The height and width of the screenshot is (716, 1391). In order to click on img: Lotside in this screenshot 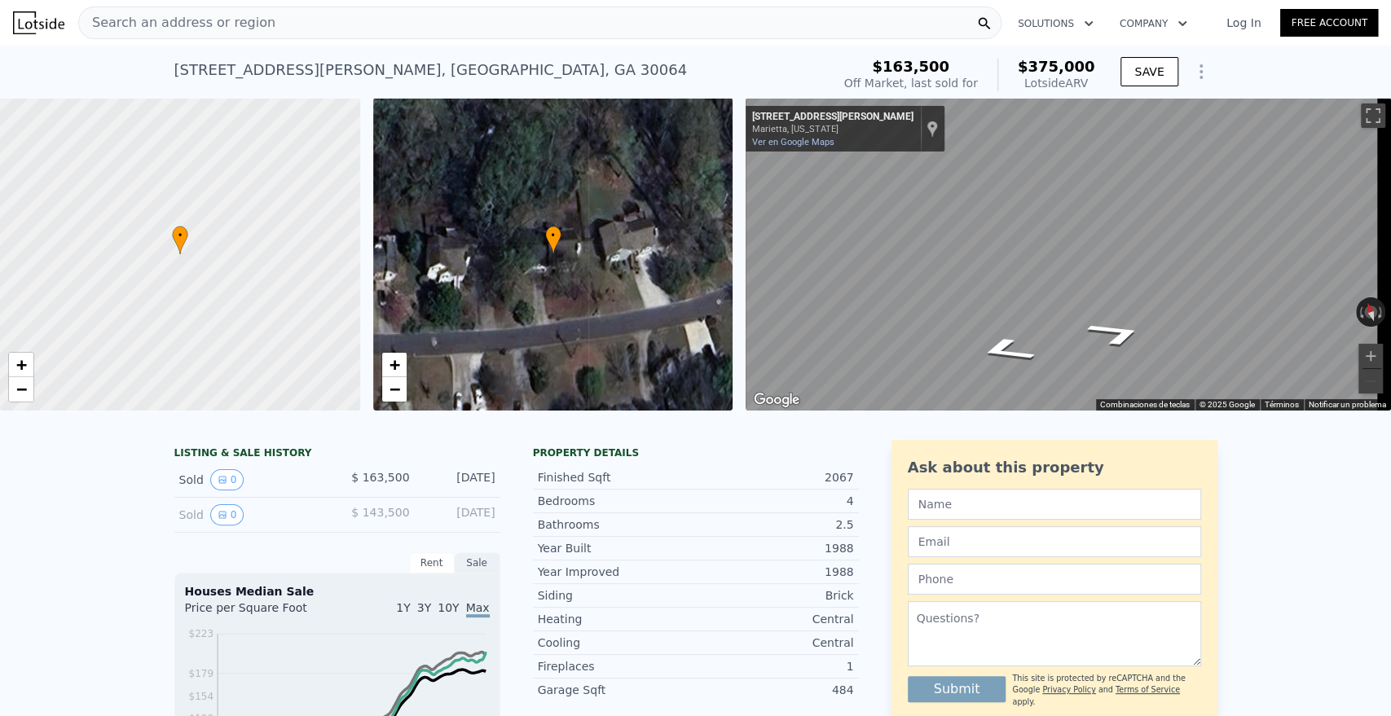, I will do `click(38, 23)`.